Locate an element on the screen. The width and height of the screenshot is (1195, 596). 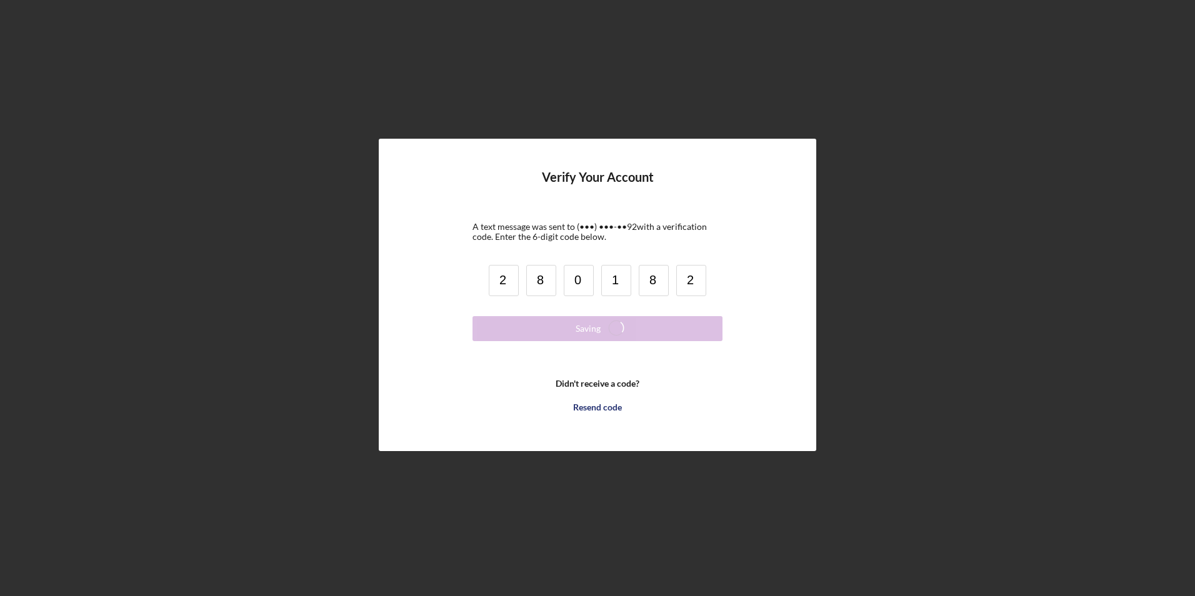
b: Didn't receive a code? is located at coordinates (598, 384).